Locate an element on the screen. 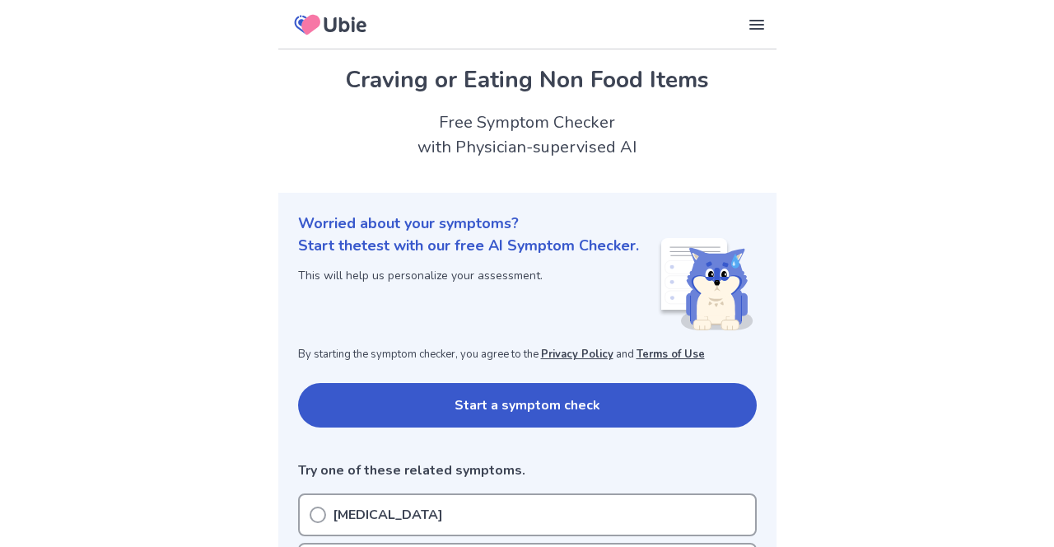  a: Terms of Use is located at coordinates (670, 354).